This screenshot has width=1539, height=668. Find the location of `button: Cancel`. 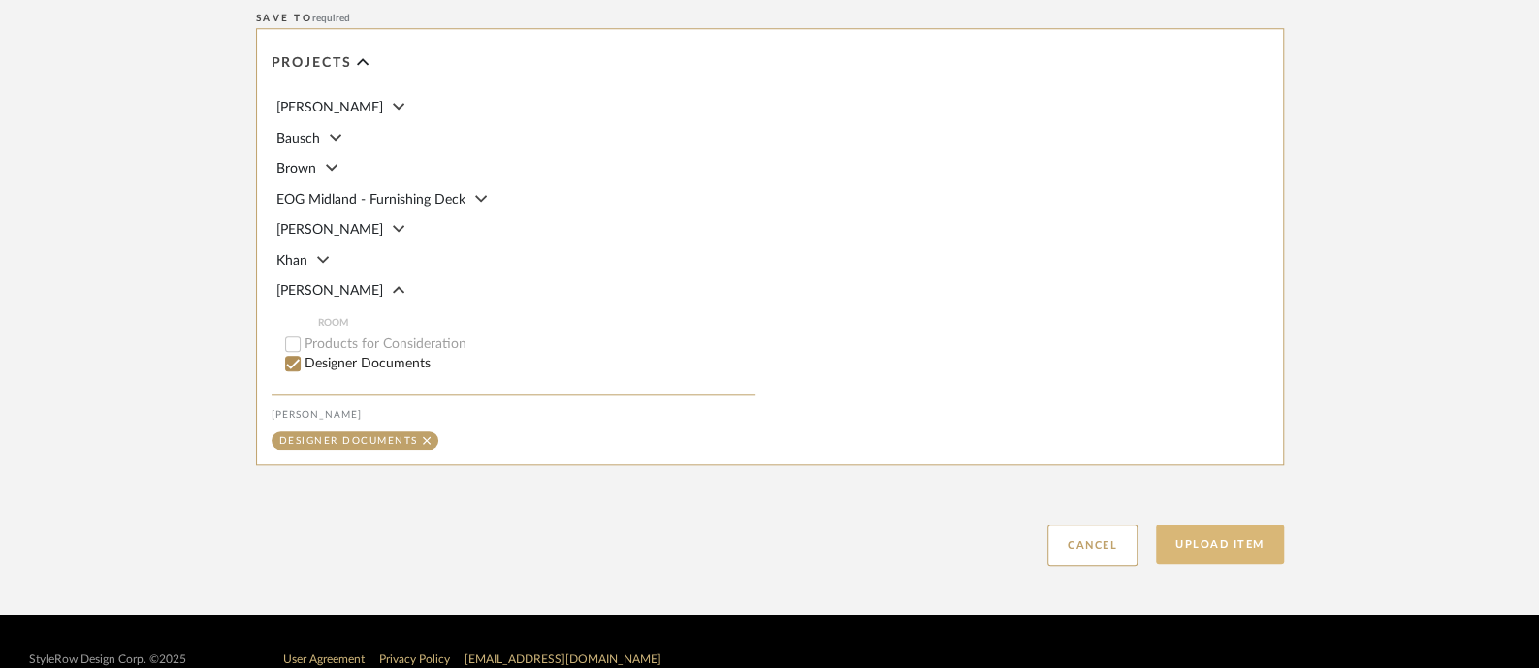

button: Cancel is located at coordinates (1092, 545).